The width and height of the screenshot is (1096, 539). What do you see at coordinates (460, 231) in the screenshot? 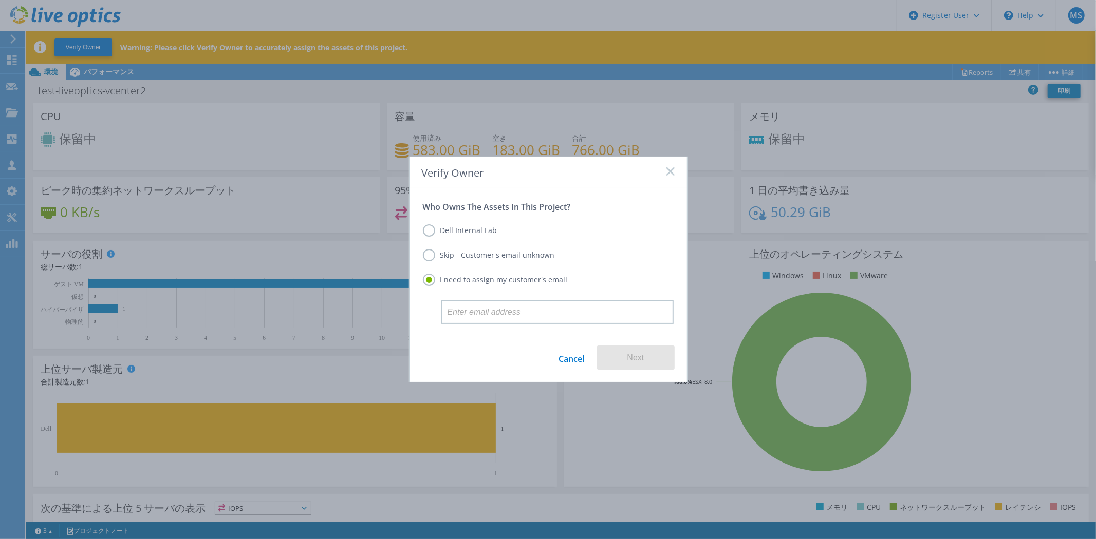
I see `label: Dell Internal Lab` at bounding box center [460, 231].